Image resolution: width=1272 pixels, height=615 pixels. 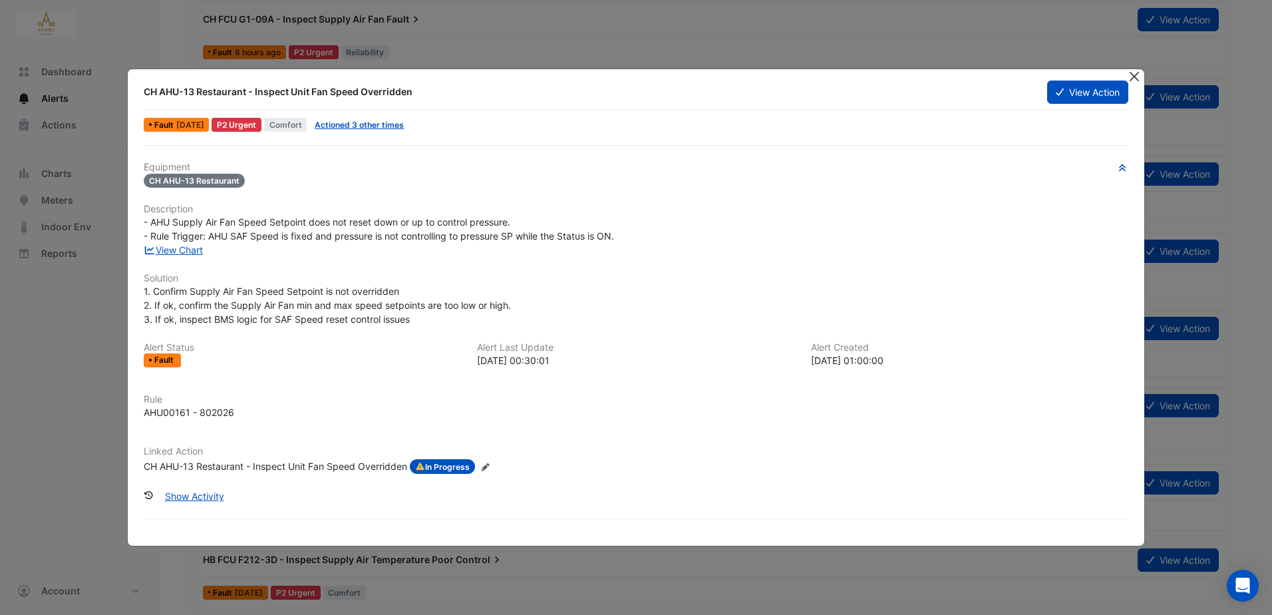 I want to click on h6: Alert Last Update, so click(x=635, y=347).